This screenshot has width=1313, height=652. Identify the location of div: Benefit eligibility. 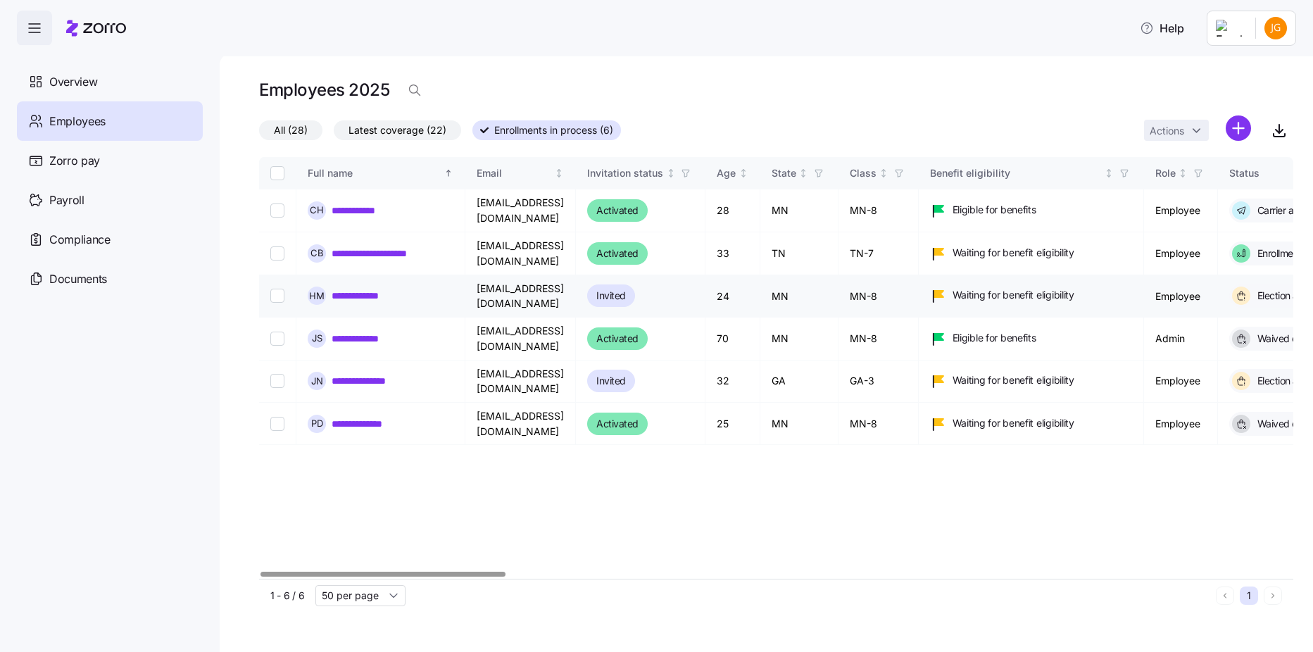
(1016, 173).